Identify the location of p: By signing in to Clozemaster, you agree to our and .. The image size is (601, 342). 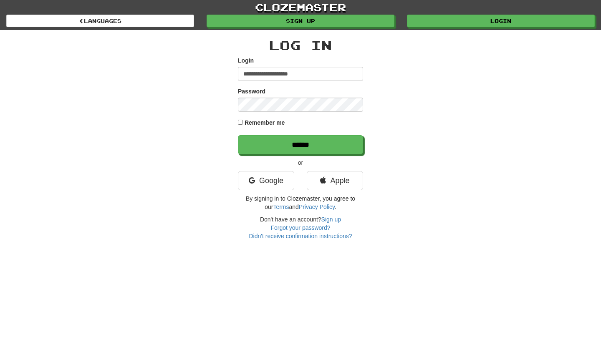
(300, 203).